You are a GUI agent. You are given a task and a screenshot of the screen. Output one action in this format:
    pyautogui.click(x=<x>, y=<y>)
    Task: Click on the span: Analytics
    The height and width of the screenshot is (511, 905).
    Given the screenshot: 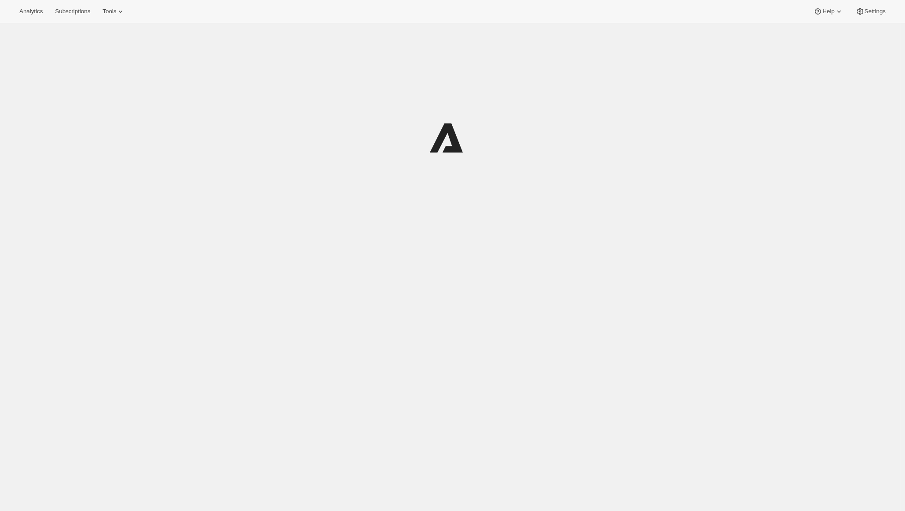 What is the action you would take?
    pyautogui.click(x=31, y=11)
    